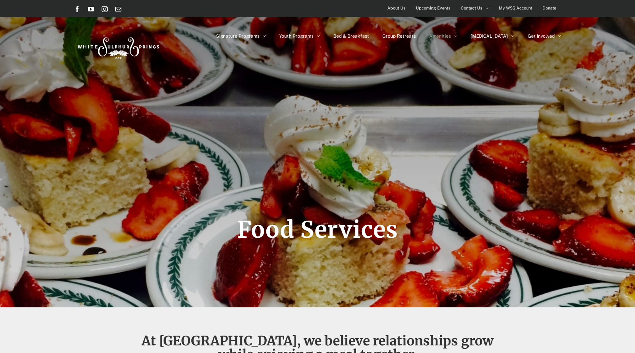 The height and width of the screenshot is (353, 635). What do you see at coordinates (515, 8) in the screenshot?
I see `span: My WSS Account` at bounding box center [515, 8].